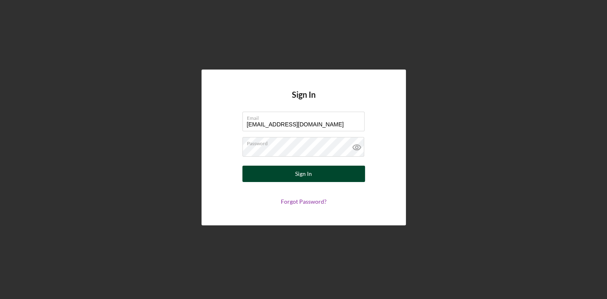 Image resolution: width=607 pixels, height=299 pixels. What do you see at coordinates (304, 101) in the screenshot?
I see `h4: Sign In` at bounding box center [304, 101].